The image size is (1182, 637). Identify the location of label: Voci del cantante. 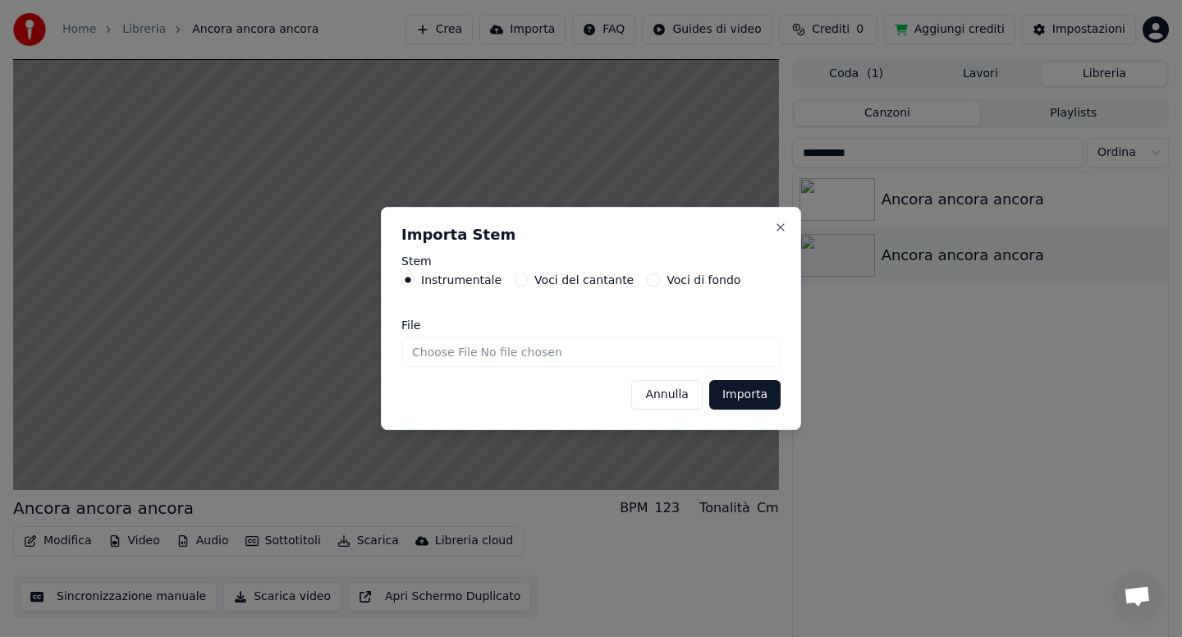
(584, 280).